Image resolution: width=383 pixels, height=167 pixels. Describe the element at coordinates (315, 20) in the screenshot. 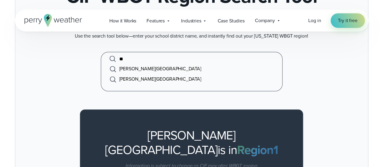

I see `span: Log in` at that location.